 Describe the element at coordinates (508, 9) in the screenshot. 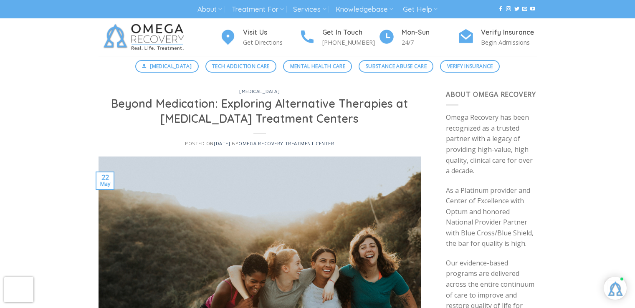

I see `a: Follow on Instagram` at that location.